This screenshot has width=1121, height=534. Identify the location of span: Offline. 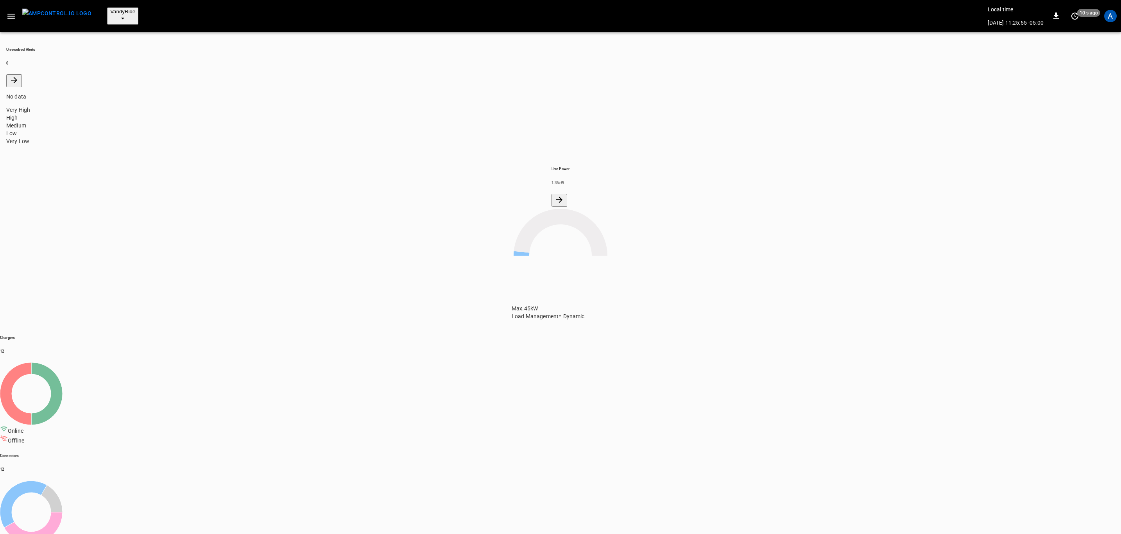
(16, 440).